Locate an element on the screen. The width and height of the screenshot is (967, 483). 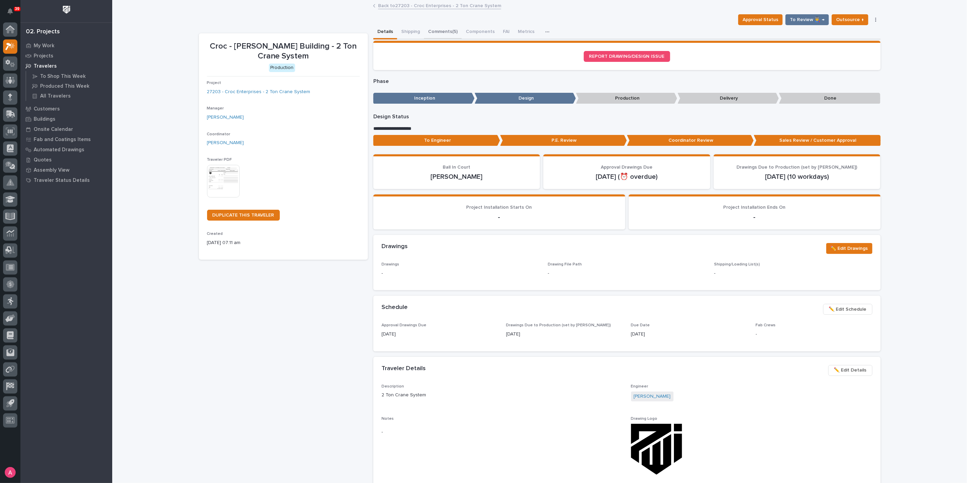
span: Outsource ↑ is located at coordinates (850, 20).